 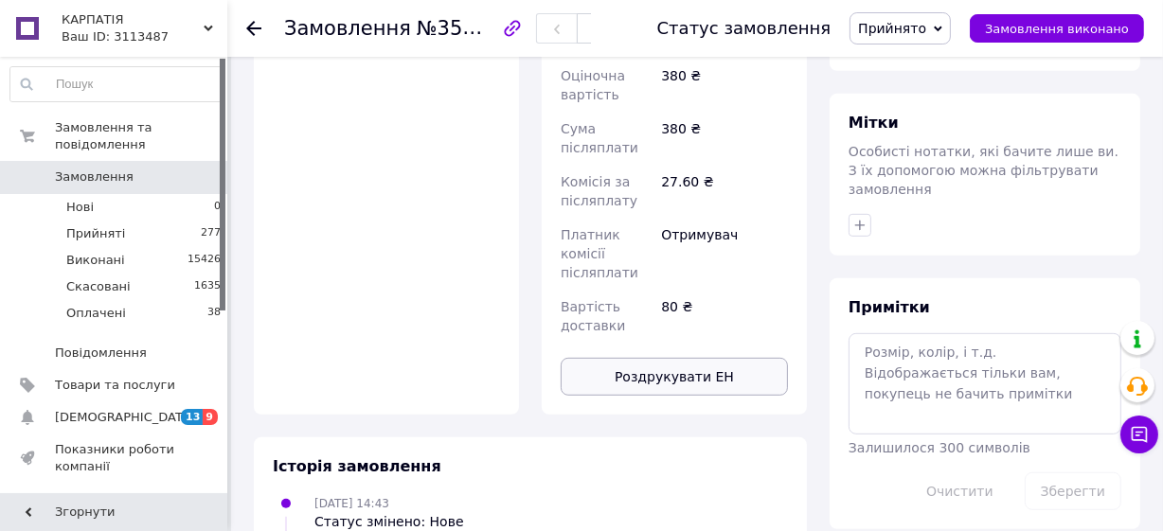 I want to click on span: Платник комісії післяплати, so click(x=599, y=254).